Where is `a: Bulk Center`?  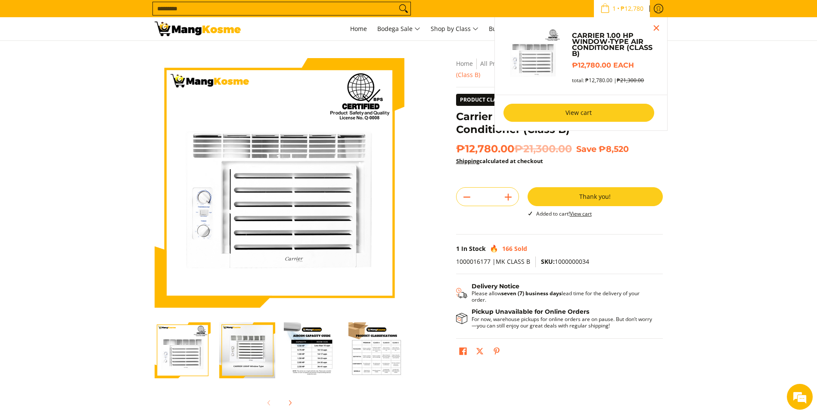
a: Bulk Center is located at coordinates (506, 29).